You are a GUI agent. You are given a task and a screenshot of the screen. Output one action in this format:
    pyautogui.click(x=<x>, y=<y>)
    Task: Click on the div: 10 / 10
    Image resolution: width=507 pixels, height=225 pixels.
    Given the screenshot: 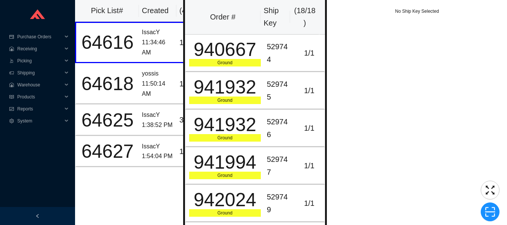 What is the action you would take?
    pyautogui.click(x=191, y=151)
    